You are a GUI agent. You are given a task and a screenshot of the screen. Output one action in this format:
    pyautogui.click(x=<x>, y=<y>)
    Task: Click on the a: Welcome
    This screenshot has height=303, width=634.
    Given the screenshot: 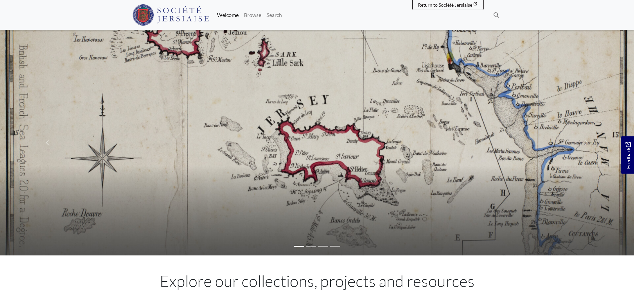 What is the action you would take?
    pyautogui.click(x=228, y=15)
    